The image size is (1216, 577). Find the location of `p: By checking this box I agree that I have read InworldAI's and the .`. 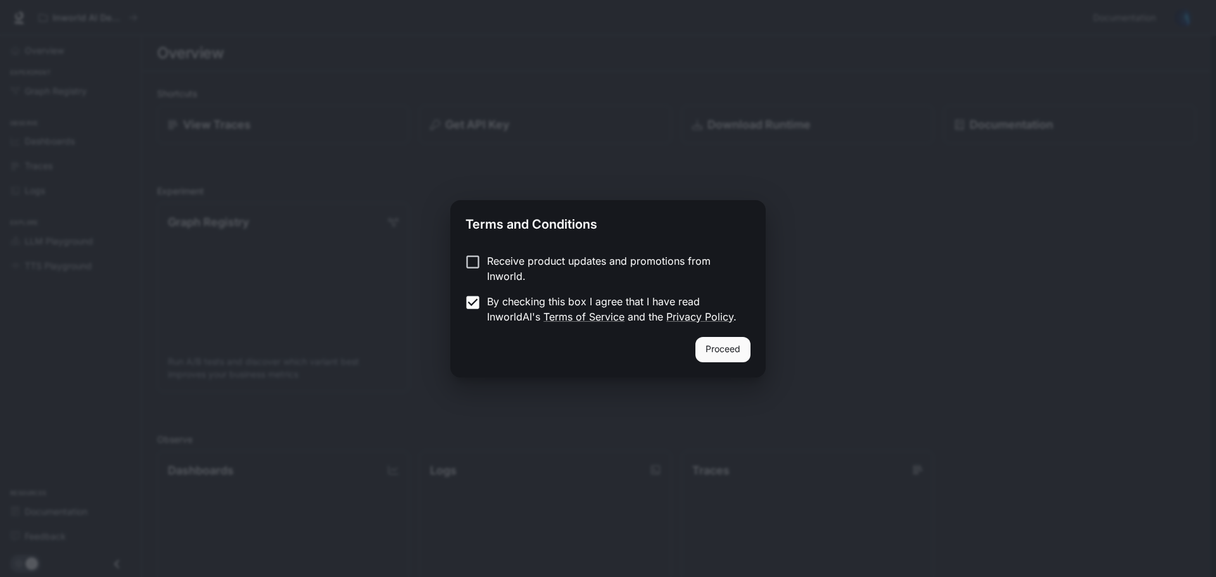

p: By checking this box I agree that I have read InworldAI's and the . is located at coordinates (614, 309).